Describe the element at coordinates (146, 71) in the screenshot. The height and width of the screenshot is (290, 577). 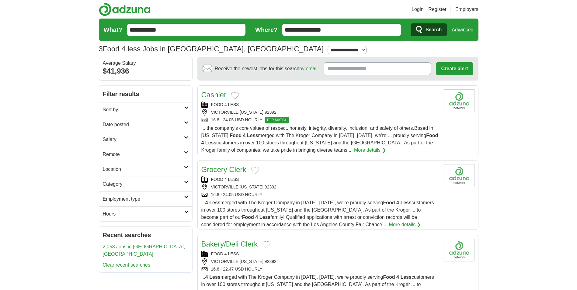
I see `div: $41,936` at that location.